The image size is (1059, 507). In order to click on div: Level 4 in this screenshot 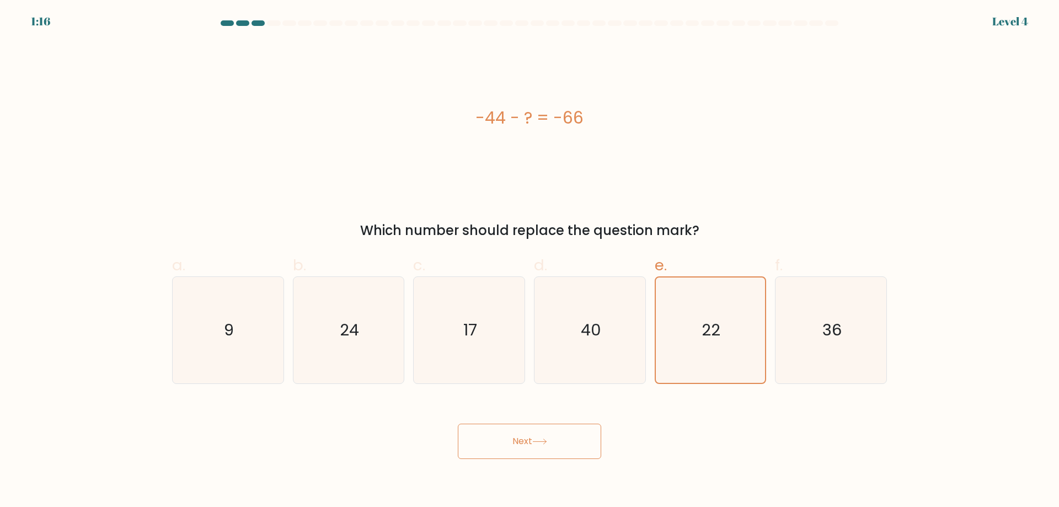, I will do `click(1009, 22)`.